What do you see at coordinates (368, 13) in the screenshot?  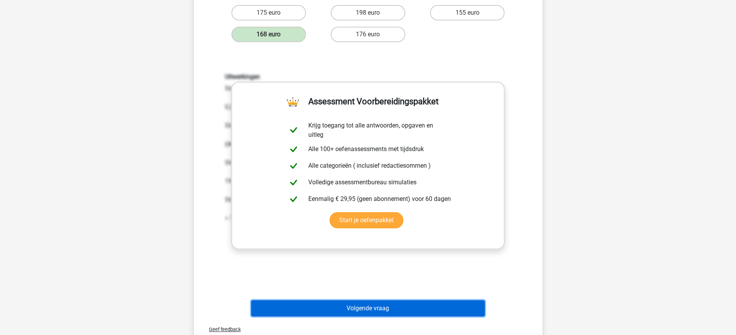 I see `label: 198 euro` at bounding box center [368, 13].